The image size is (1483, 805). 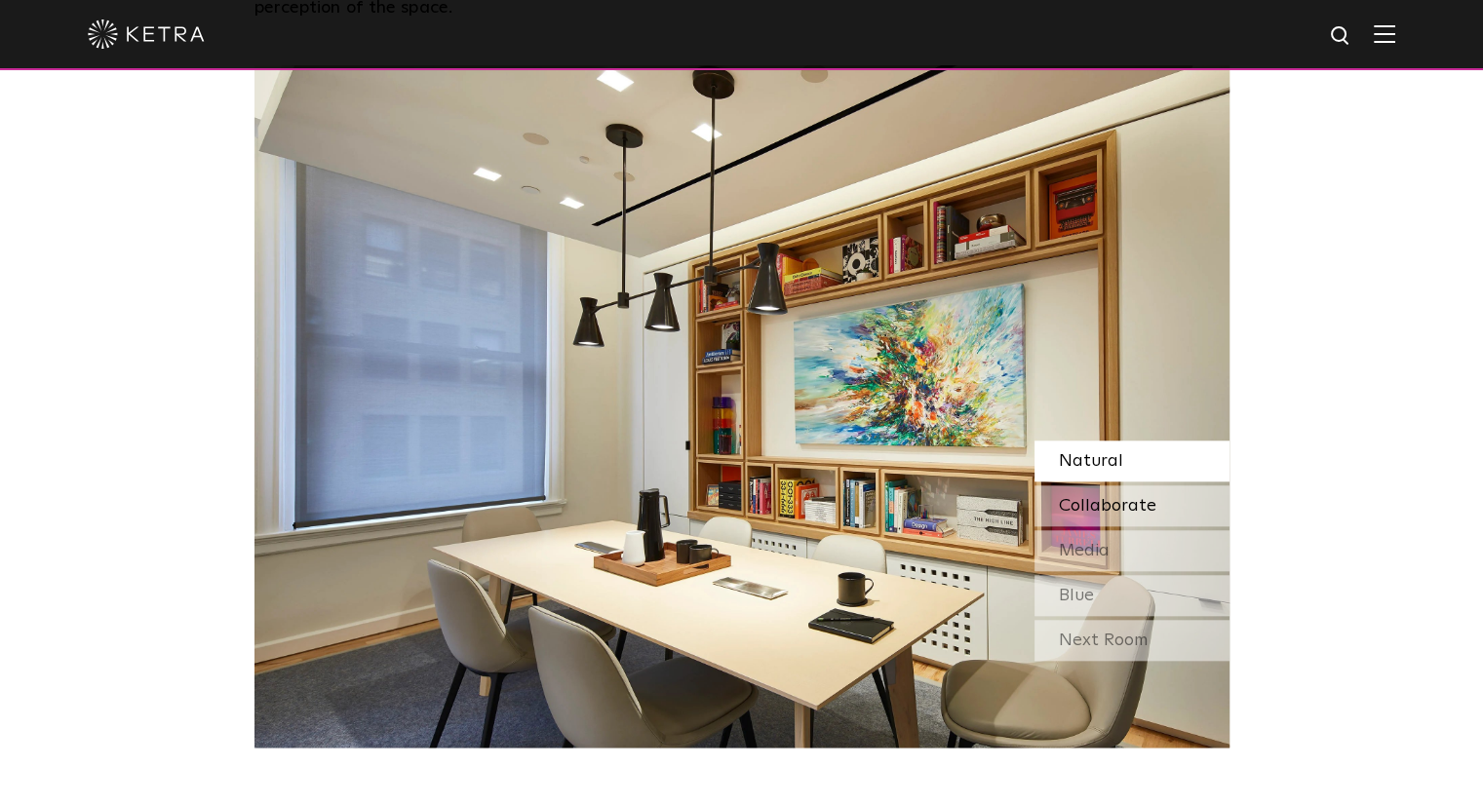 I want to click on span: Blue, so click(x=1076, y=596).